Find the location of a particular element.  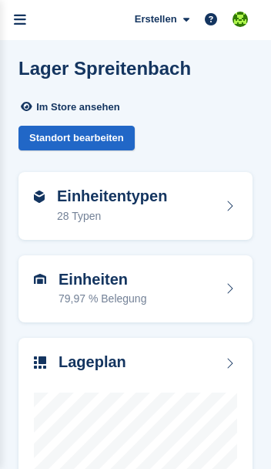

h2: Einheitentypen is located at coordinates (112, 196).